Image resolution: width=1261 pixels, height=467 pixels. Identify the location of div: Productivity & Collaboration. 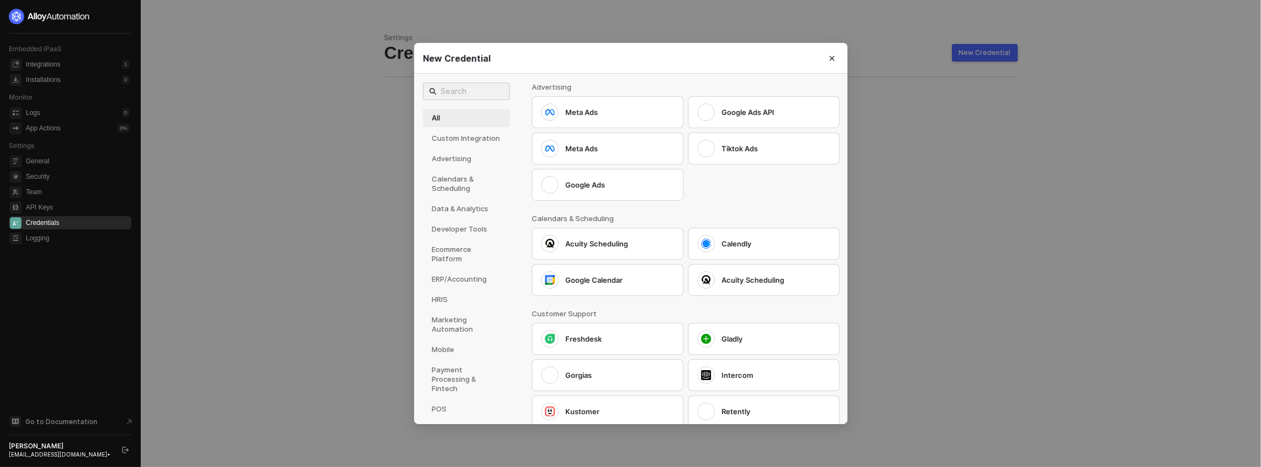
(466, 434).